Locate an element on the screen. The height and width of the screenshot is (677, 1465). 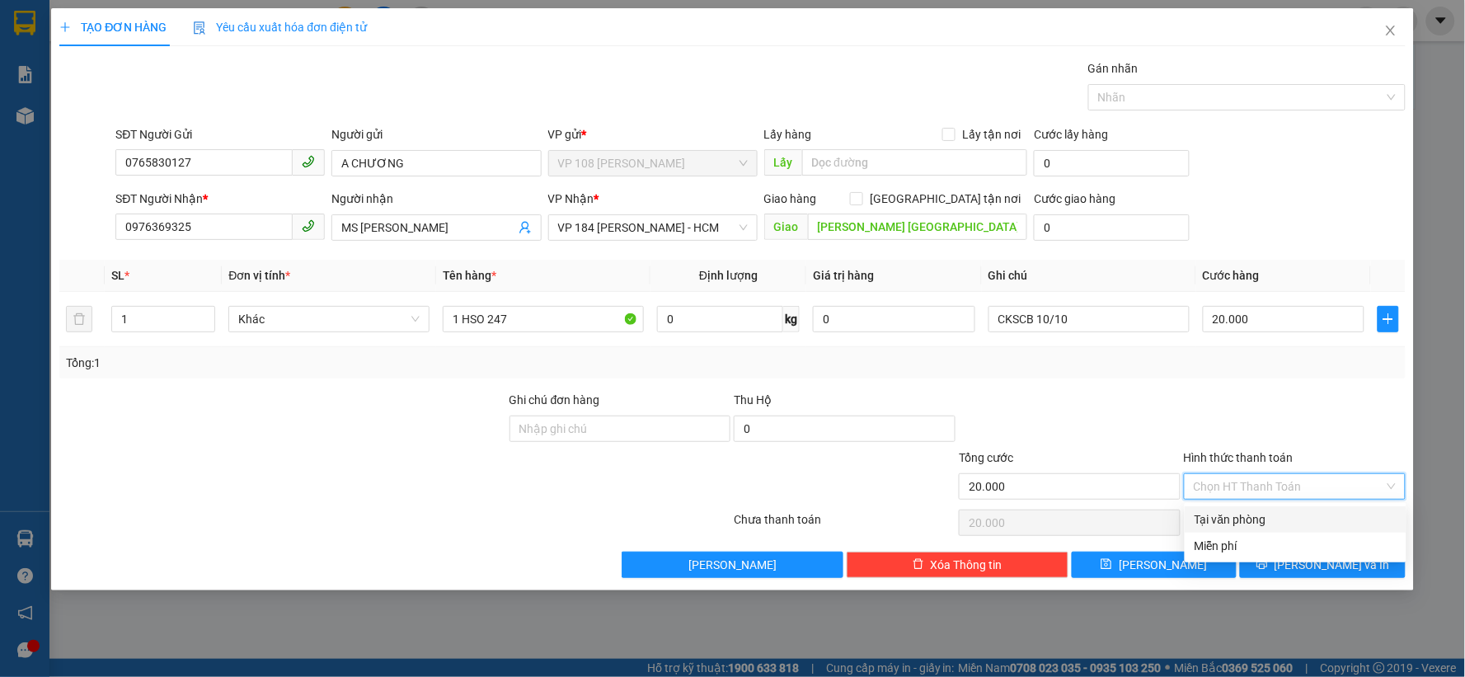
input: Cước lấy hàng is located at coordinates (1111, 163).